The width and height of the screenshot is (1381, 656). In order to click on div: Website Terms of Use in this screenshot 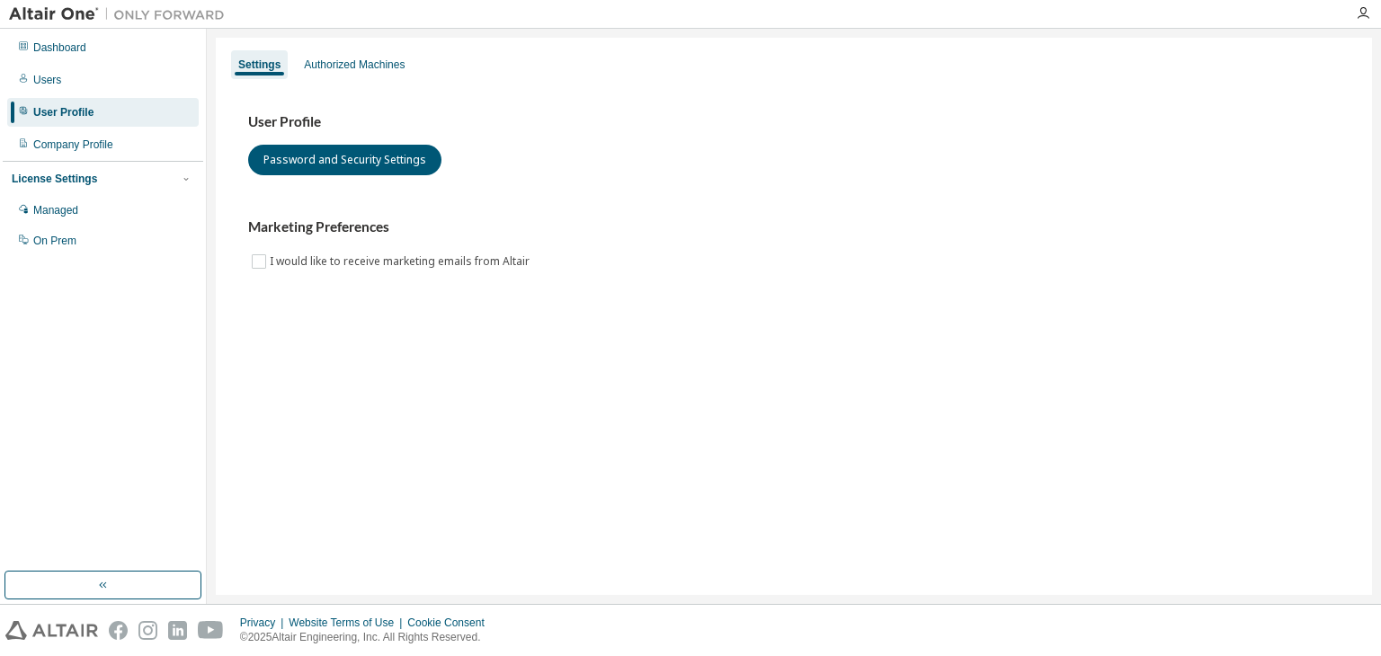, I will do `click(348, 623)`.